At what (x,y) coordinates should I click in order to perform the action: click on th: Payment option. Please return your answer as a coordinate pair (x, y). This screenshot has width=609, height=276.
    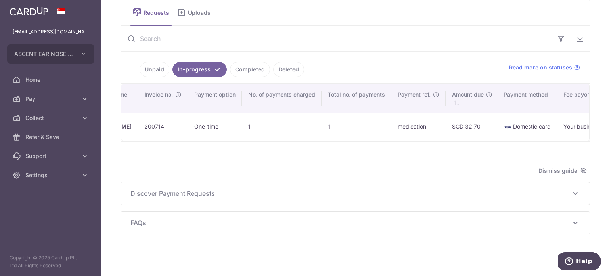
    Looking at the image, I should click on (215, 98).